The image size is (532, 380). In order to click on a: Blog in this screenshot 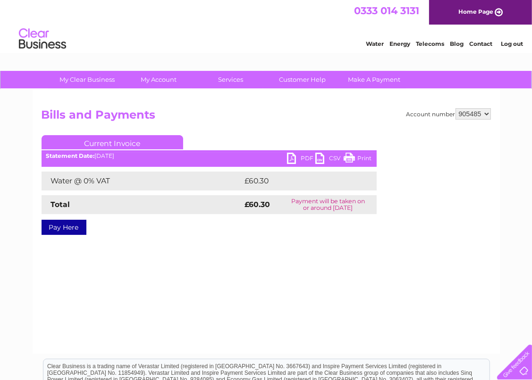, I will do `click(457, 43)`.